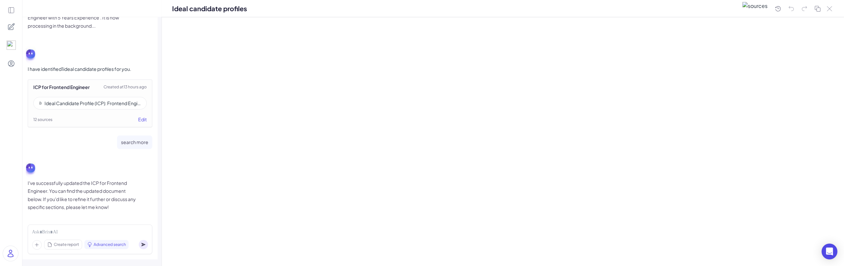  I want to click on span: 12 sources, so click(43, 120).